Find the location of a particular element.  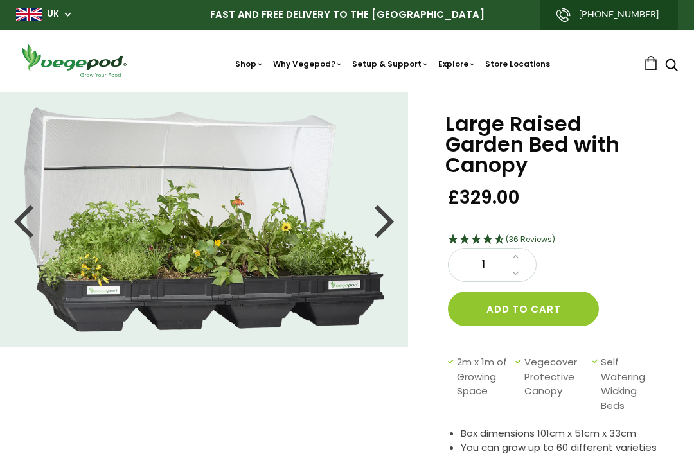

a: Setup & Support is located at coordinates (390, 64).